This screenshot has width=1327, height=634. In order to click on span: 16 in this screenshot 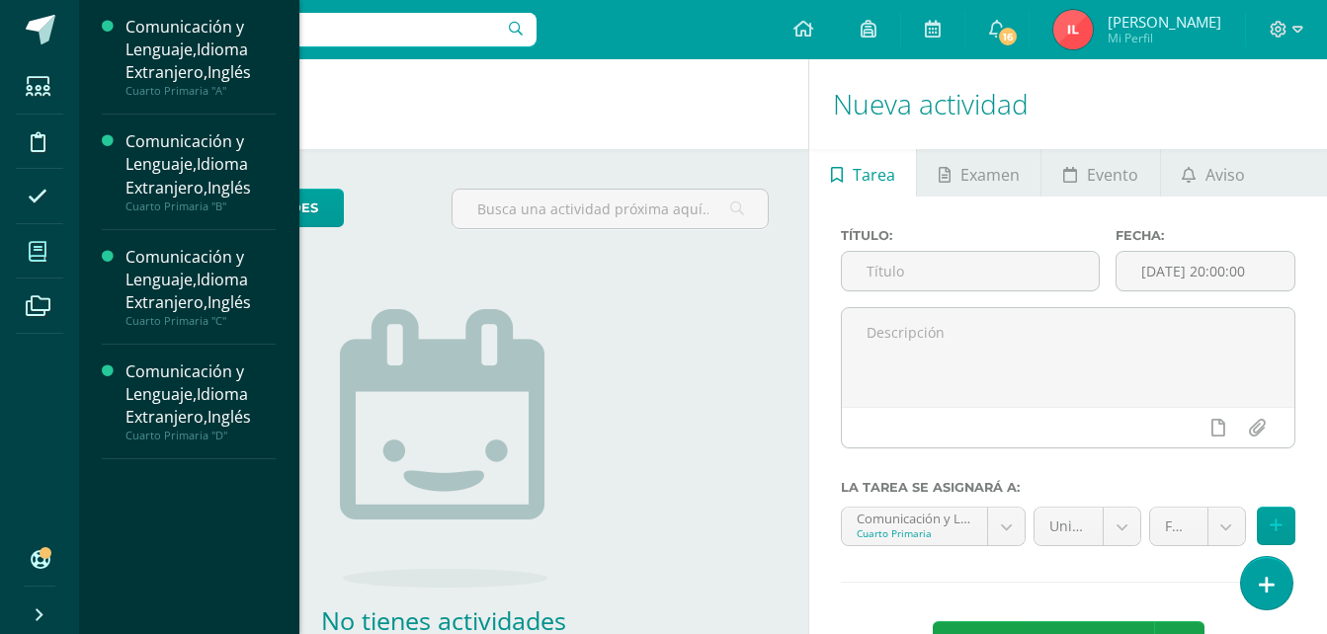, I will do `click(1008, 37)`.